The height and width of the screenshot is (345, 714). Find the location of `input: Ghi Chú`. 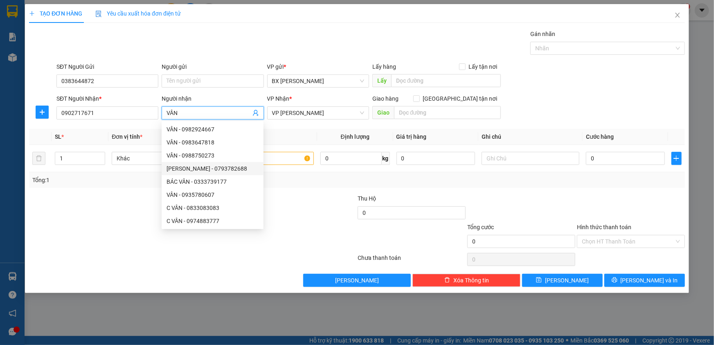

input: Ghi Chú is located at coordinates (530, 158).